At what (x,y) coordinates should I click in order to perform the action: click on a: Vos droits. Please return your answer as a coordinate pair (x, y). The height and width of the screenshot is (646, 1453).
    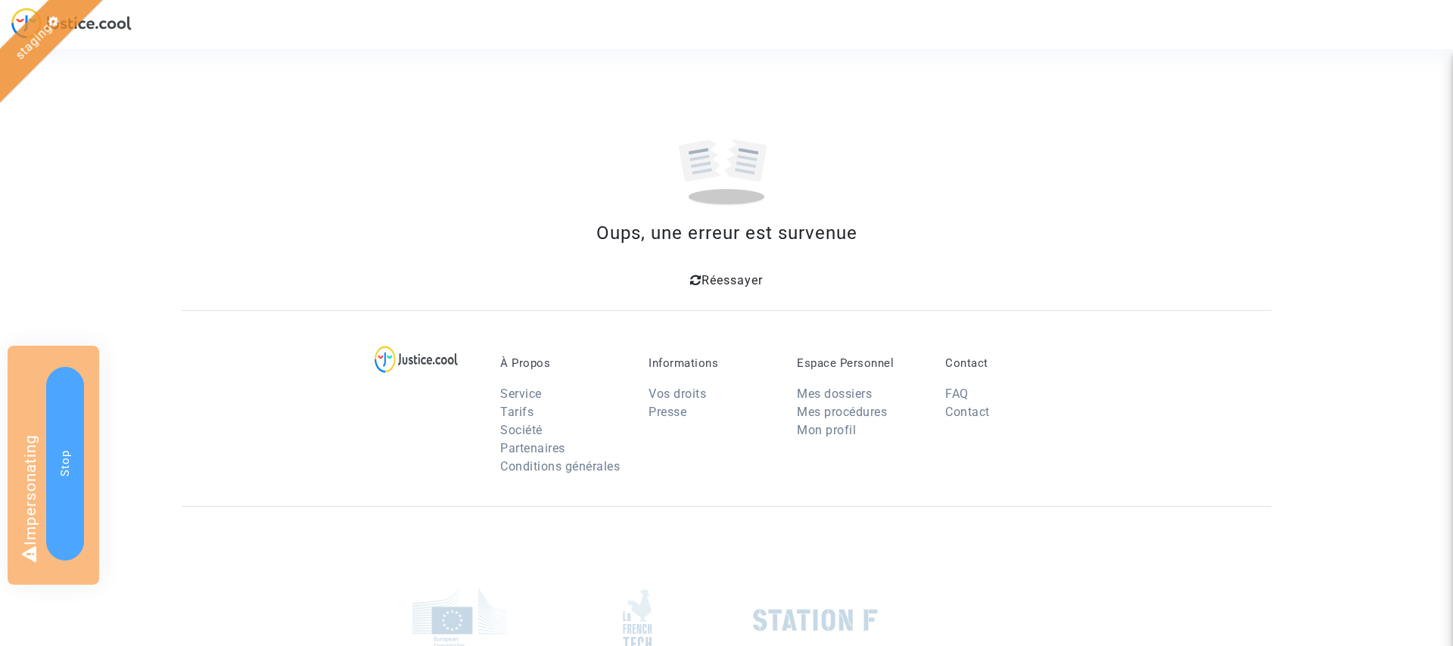
    Looking at the image, I should click on (677, 394).